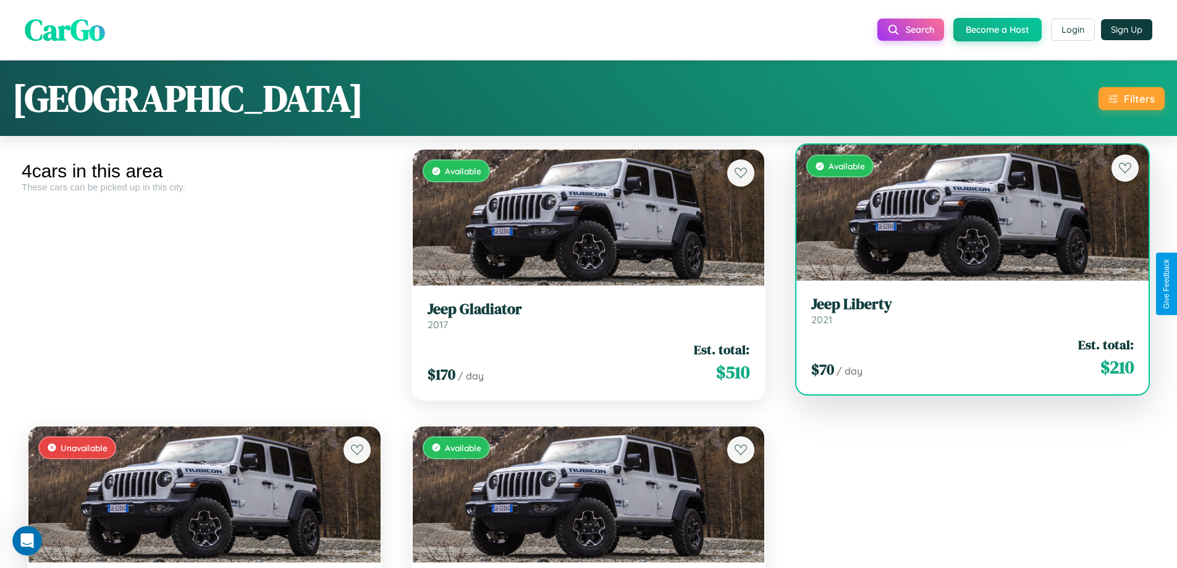 This screenshot has height=568, width=1177. What do you see at coordinates (205, 171) in the screenshot?
I see `div: 4 cars in this area` at bounding box center [205, 171].